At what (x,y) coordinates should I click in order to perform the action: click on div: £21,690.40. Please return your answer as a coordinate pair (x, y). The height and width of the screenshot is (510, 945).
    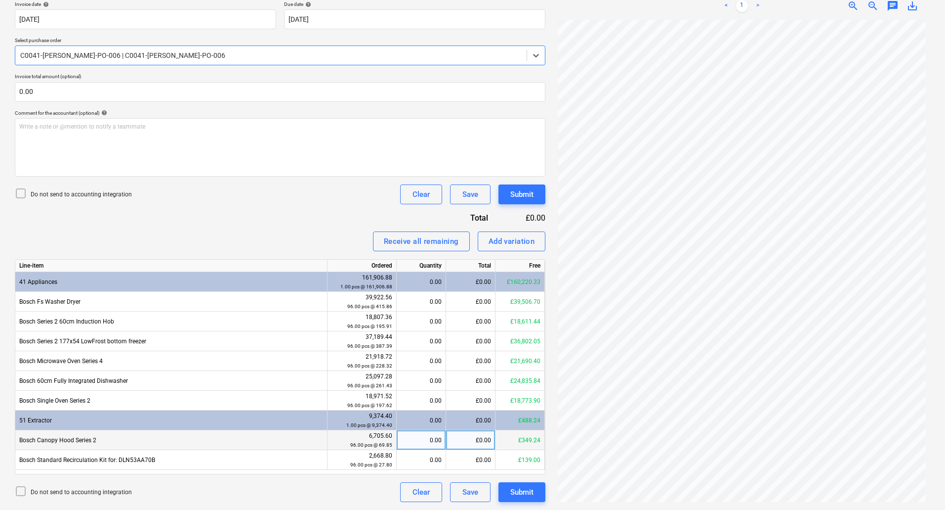
    Looking at the image, I should click on (520, 361).